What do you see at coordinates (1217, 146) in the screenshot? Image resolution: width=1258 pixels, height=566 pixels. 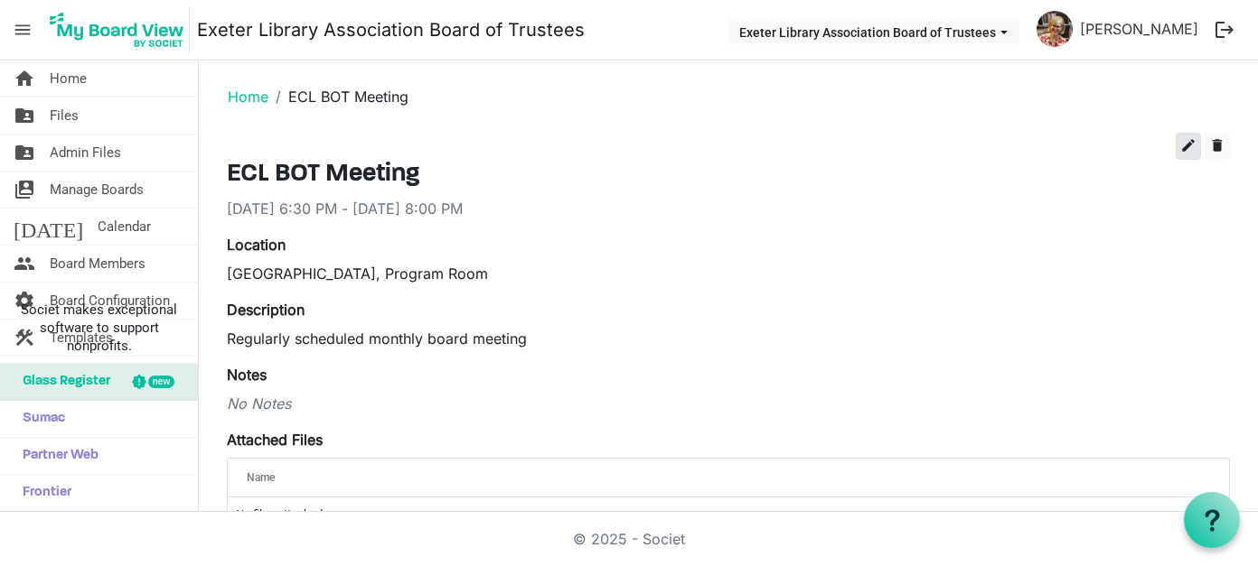 I see `button: delete` at bounding box center [1217, 146].